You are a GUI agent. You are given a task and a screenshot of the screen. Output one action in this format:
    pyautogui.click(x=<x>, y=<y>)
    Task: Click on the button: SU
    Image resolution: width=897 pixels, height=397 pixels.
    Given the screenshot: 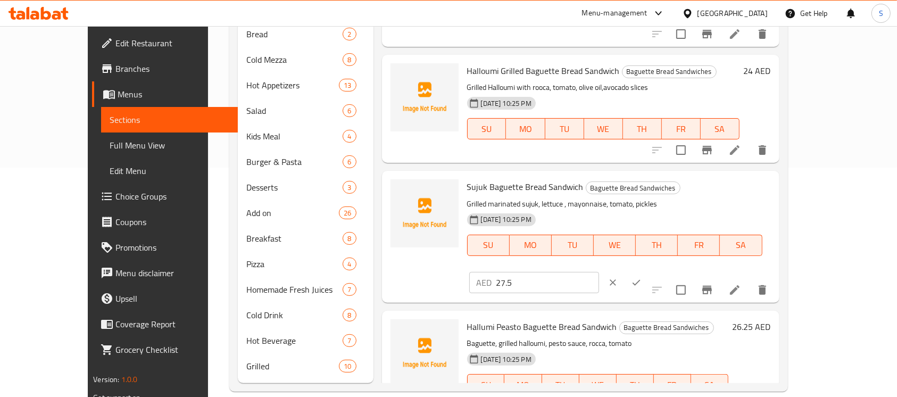 What is the action you would take?
    pyautogui.click(x=487, y=129)
    